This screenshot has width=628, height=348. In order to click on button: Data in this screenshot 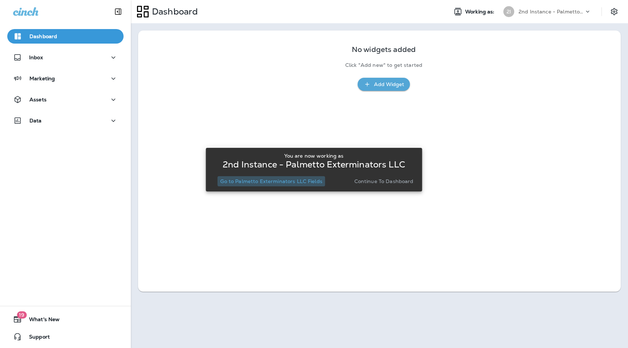, I will do `click(65, 121)`.